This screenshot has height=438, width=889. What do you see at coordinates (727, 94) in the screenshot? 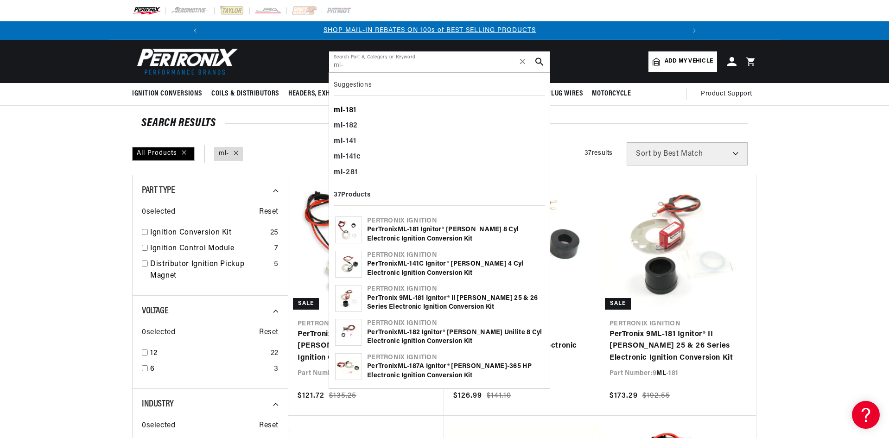
I see `span: Product Support` at bounding box center [727, 94].